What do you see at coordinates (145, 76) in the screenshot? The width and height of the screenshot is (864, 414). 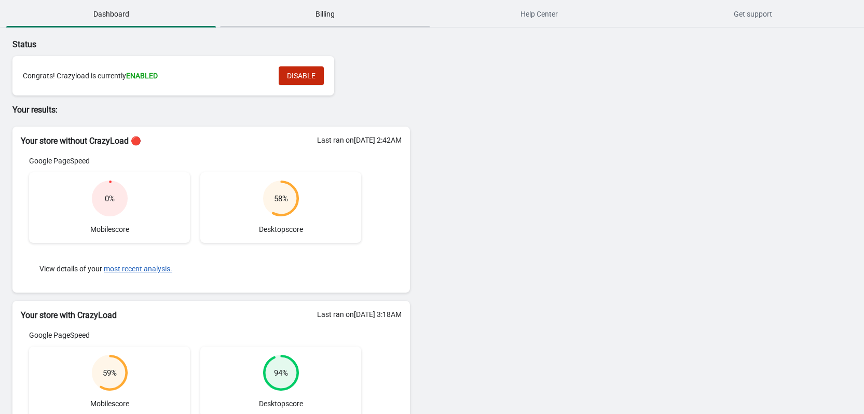 I see `div: Congrats! Crazyload is currently` at bounding box center [145, 76].